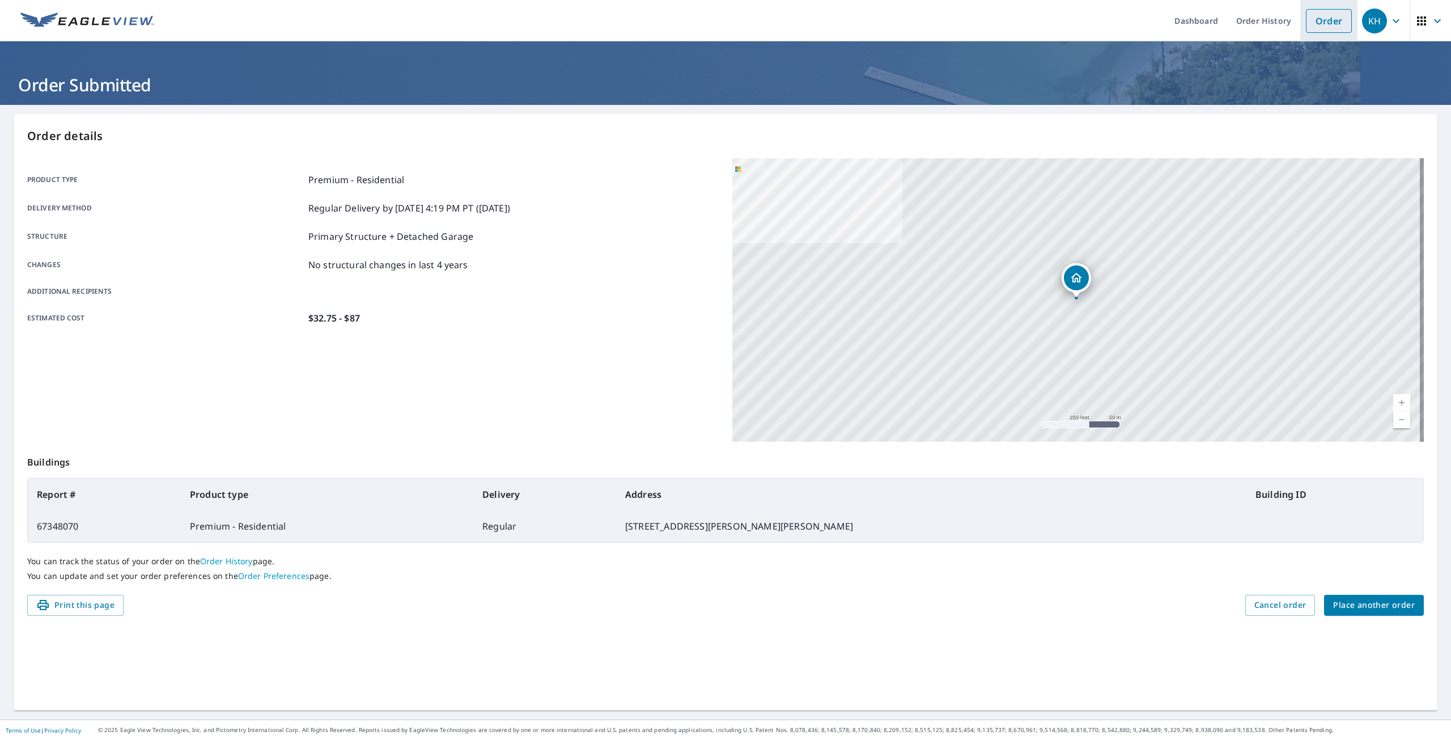 The height and width of the screenshot is (740, 1451). I want to click on a: Current Level 17, Zoom Out, so click(1402, 419).